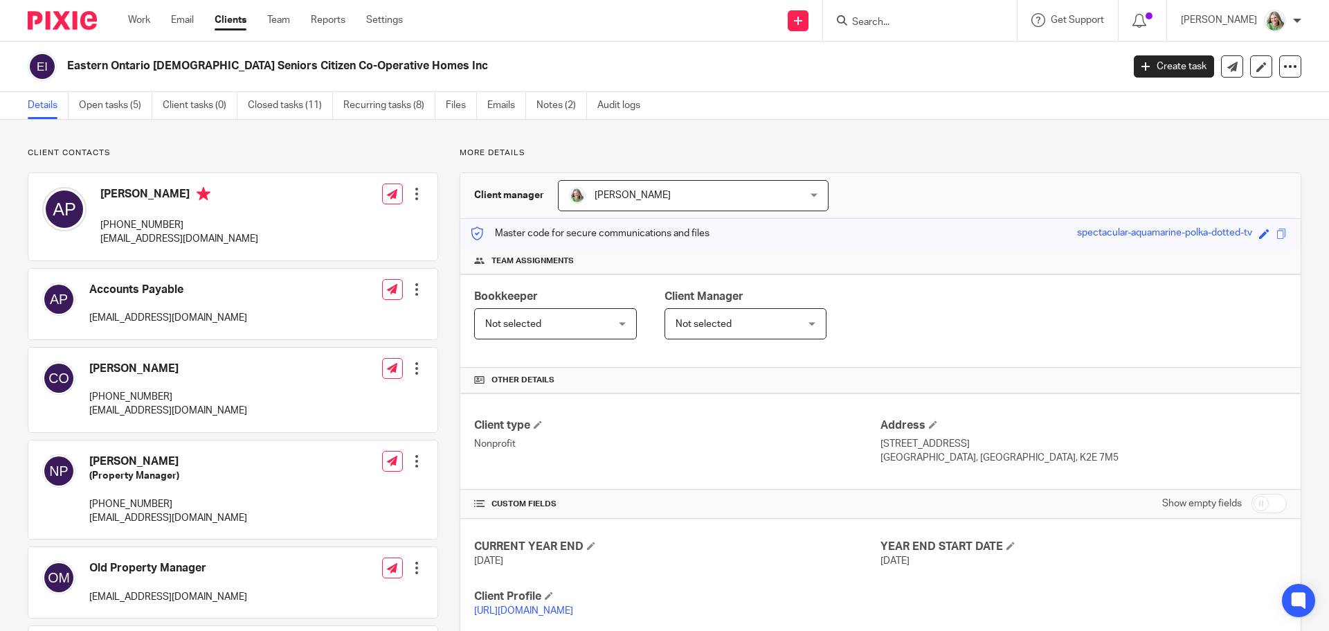  I want to click on h4: Old Property Manager, so click(168, 568).